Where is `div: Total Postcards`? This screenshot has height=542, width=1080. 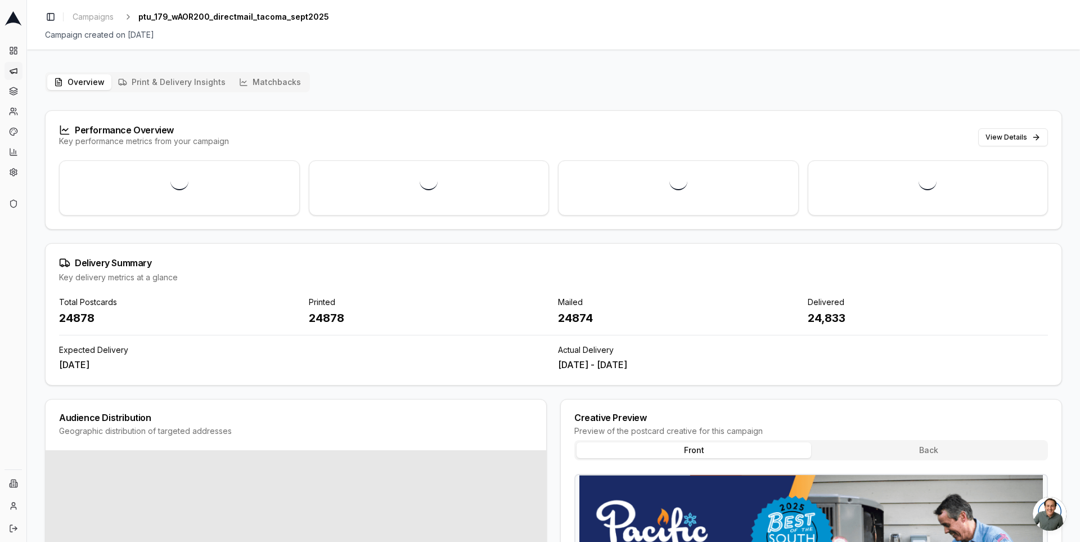
div: Total Postcards is located at coordinates (179, 302).